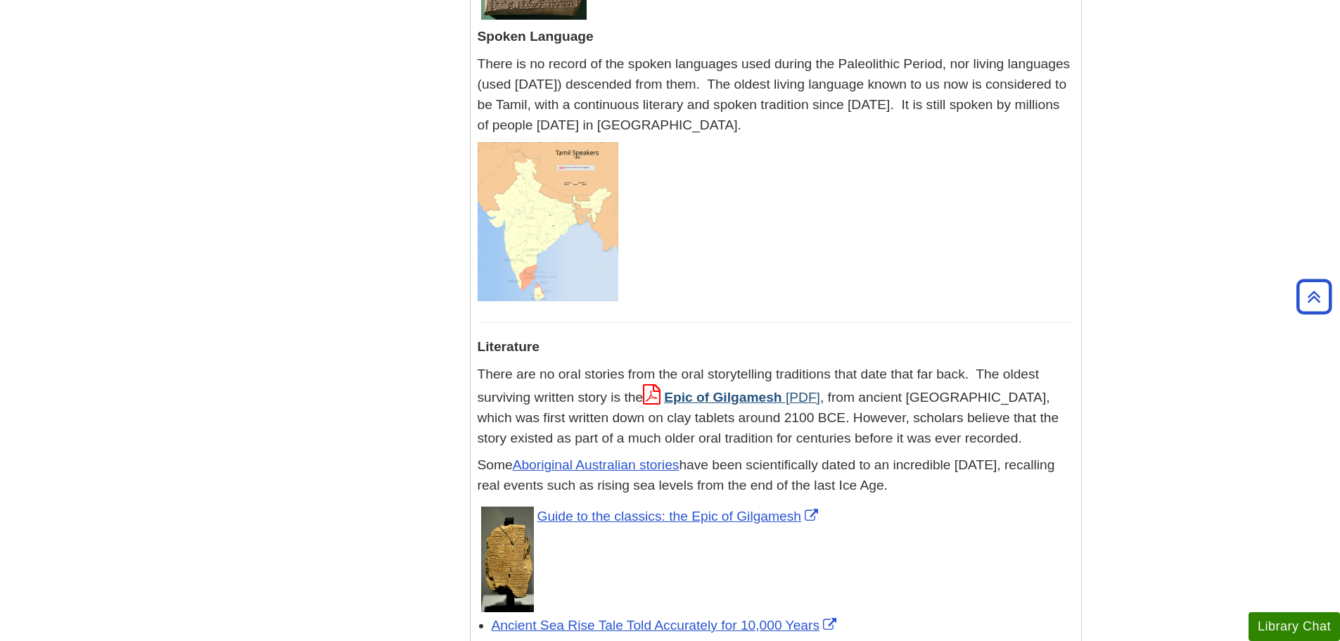 This screenshot has width=1340, height=641. I want to click on img: Tamil Language Speakers, so click(548, 221).